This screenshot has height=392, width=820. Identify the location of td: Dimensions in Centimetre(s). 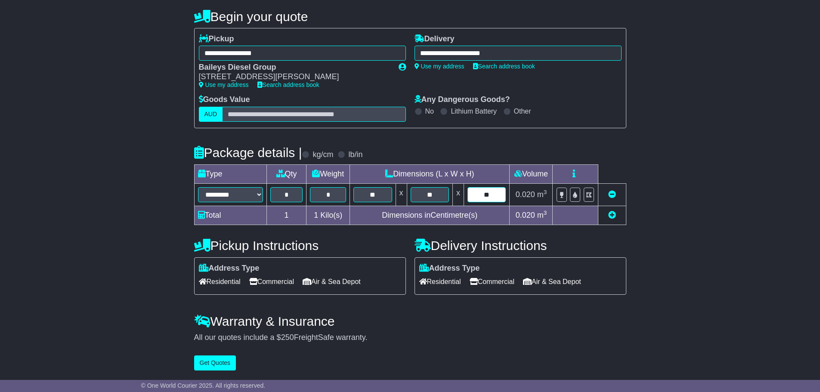
(429, 215).